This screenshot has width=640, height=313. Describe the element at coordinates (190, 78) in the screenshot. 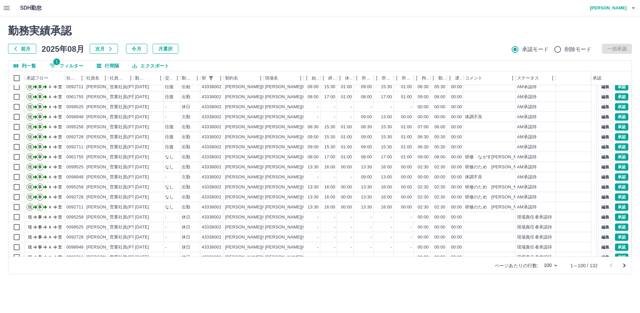

I see `div: 勤務区分` at that location.